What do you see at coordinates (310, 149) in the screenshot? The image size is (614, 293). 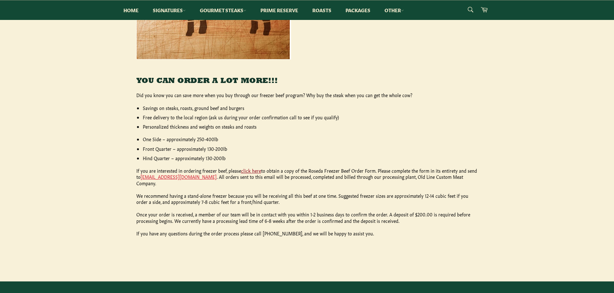 I see `li: Front Quarter – approximately 130-200lb` at bounding box center [310, 149].